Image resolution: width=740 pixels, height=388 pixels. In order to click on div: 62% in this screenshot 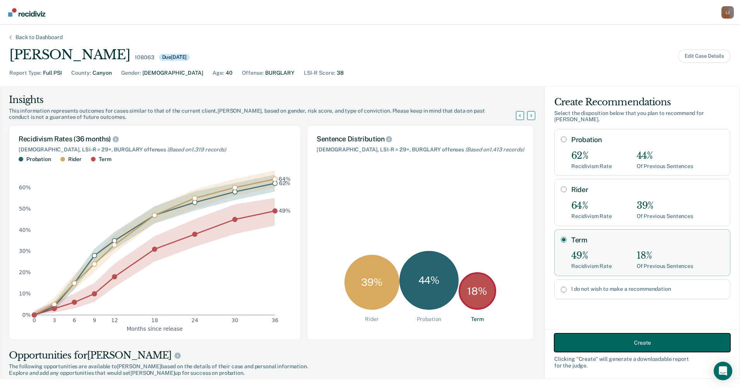, I will do `click(591, 155)`.